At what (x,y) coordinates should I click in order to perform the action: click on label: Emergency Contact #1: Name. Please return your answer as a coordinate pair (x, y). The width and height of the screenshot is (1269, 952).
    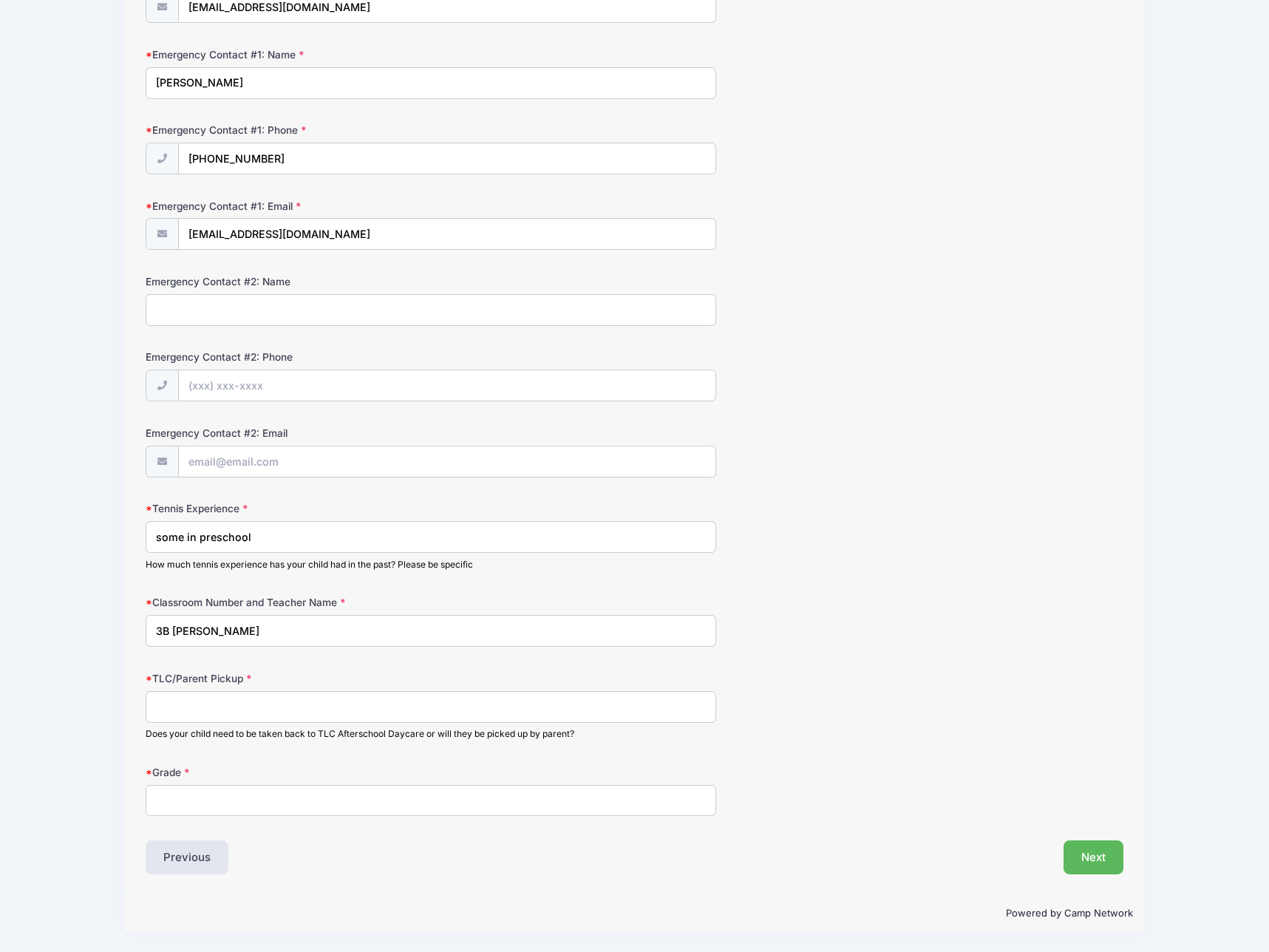
    Looking at the image, I should click on (308, 55).